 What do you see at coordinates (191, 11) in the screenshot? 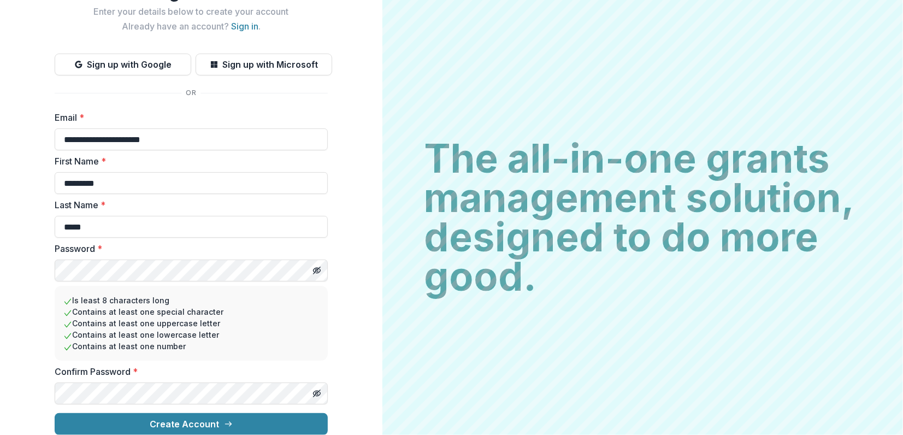
I see `h2: Enter your details below to create your account` at bounding box center [191, 11].